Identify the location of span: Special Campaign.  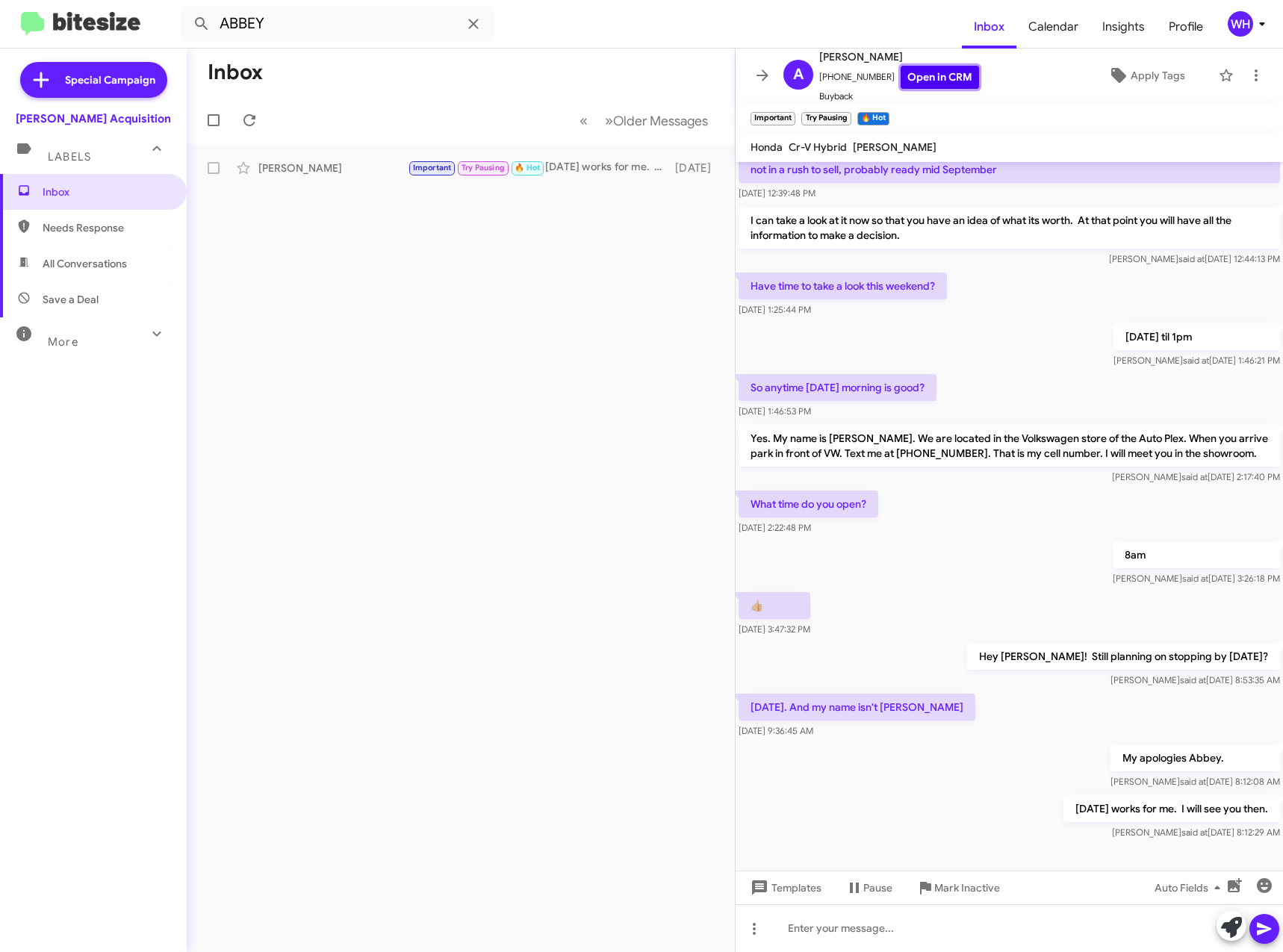
(110, 80).